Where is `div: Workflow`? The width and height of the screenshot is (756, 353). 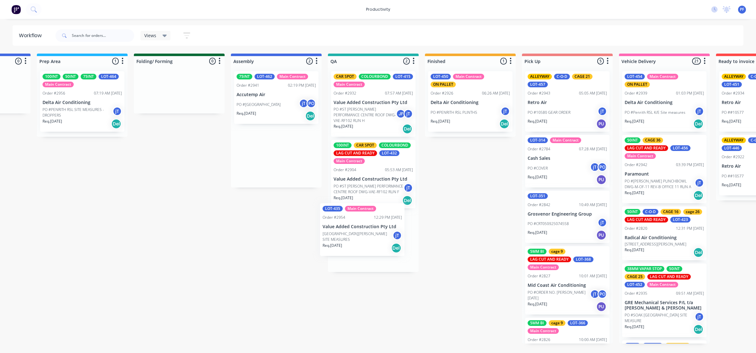 div: Workflow is located at coordinates (32, 36).